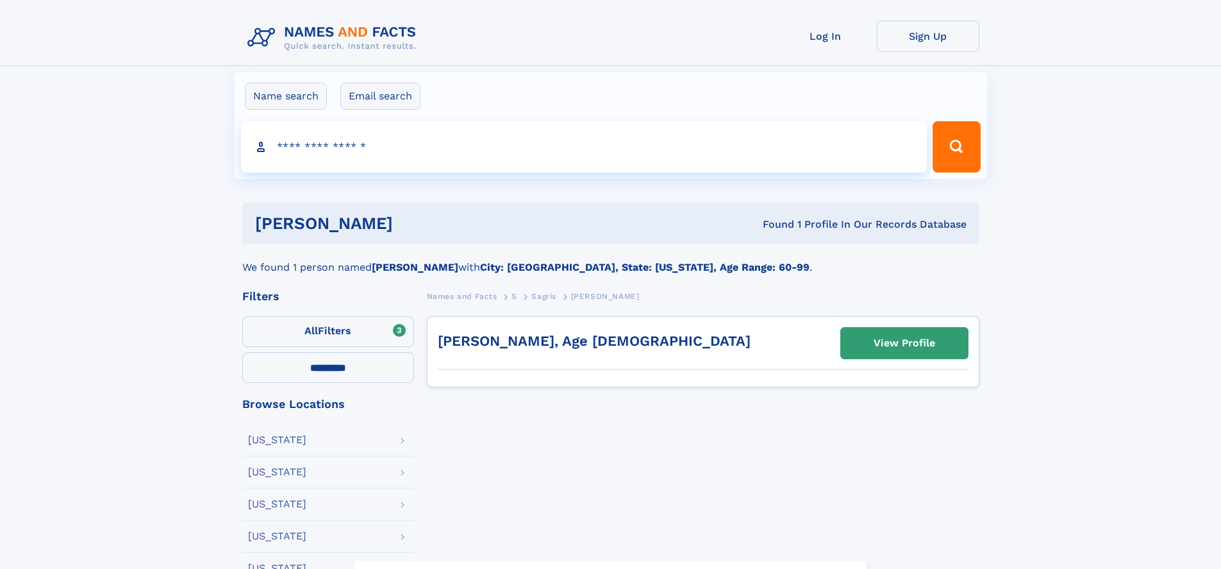 The height and width of the screenshot is (569, 1221). I want to click on label: Filters, so click(328, 331).